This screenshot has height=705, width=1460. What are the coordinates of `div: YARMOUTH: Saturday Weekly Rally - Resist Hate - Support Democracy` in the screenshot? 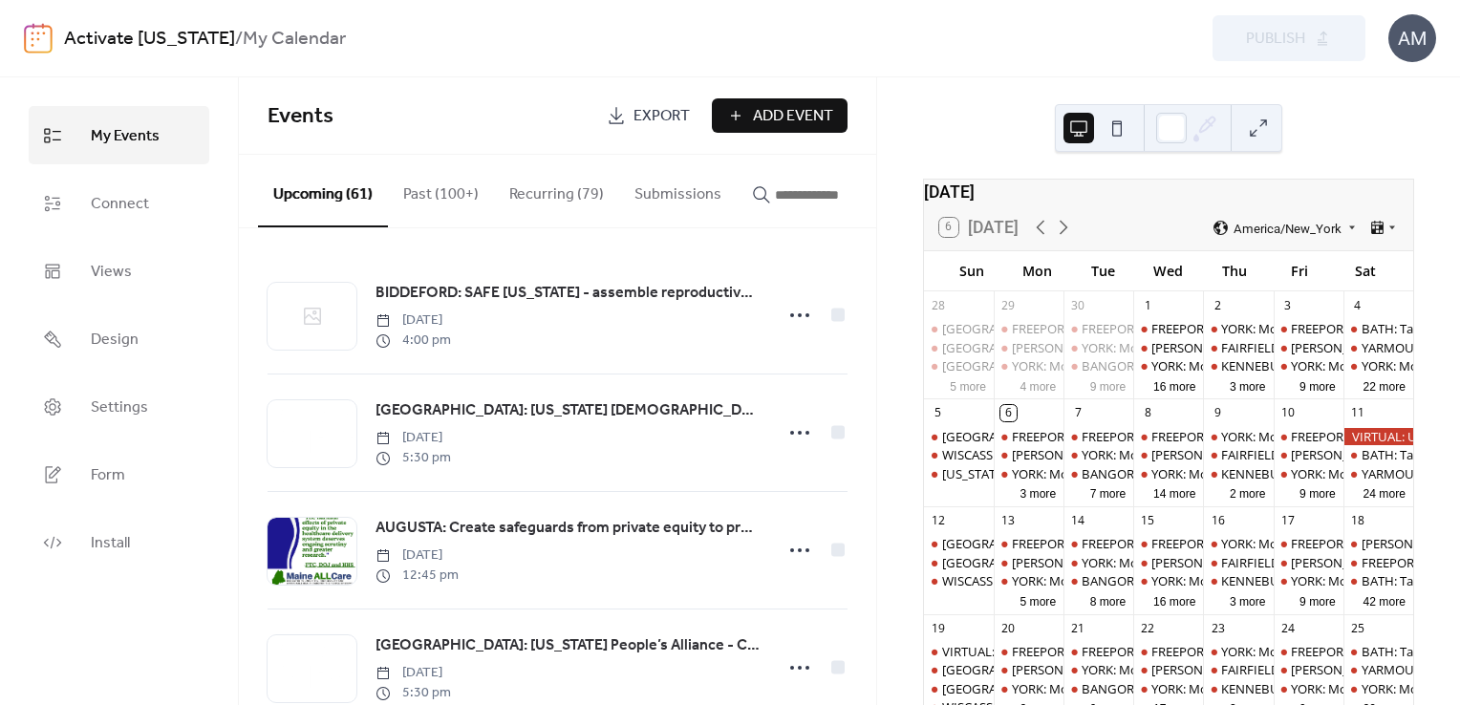 It's located at (1377, 670).